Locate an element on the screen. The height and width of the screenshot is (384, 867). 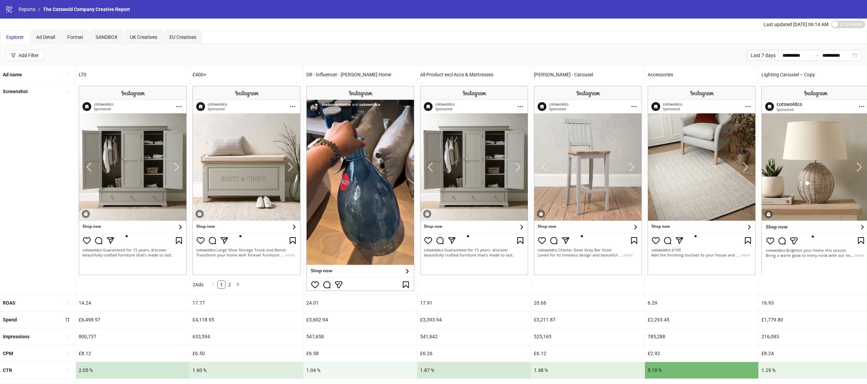
div: £8.12 is located at coordinates (133, 353).